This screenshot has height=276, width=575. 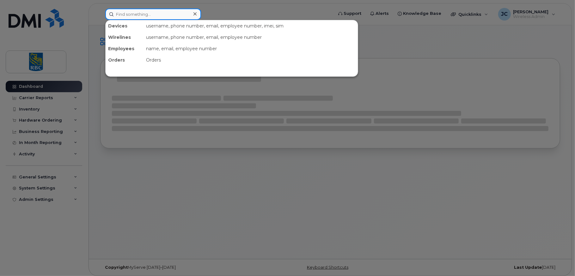 What do you see at coordinates (251, 49) in the screenshot?
I see `div: name, email, employee number` at bounding box center [251, 49].